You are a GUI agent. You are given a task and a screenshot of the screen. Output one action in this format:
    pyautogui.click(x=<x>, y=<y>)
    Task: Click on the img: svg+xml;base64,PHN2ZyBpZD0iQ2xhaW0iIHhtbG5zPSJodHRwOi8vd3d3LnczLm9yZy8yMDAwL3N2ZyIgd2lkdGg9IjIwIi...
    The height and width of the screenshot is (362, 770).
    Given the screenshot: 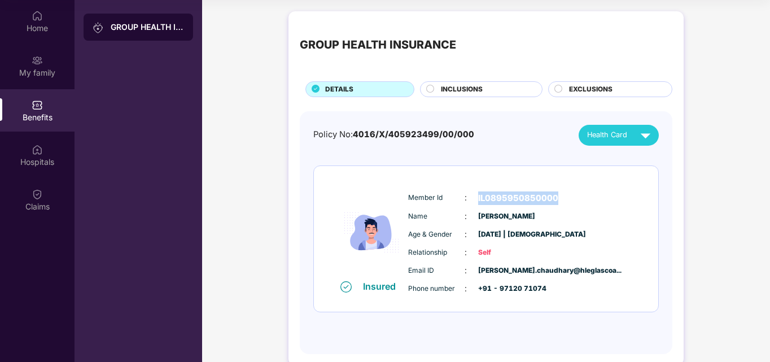 What is the action you would take?
    pyautogui.click(x=37, y=194)
    